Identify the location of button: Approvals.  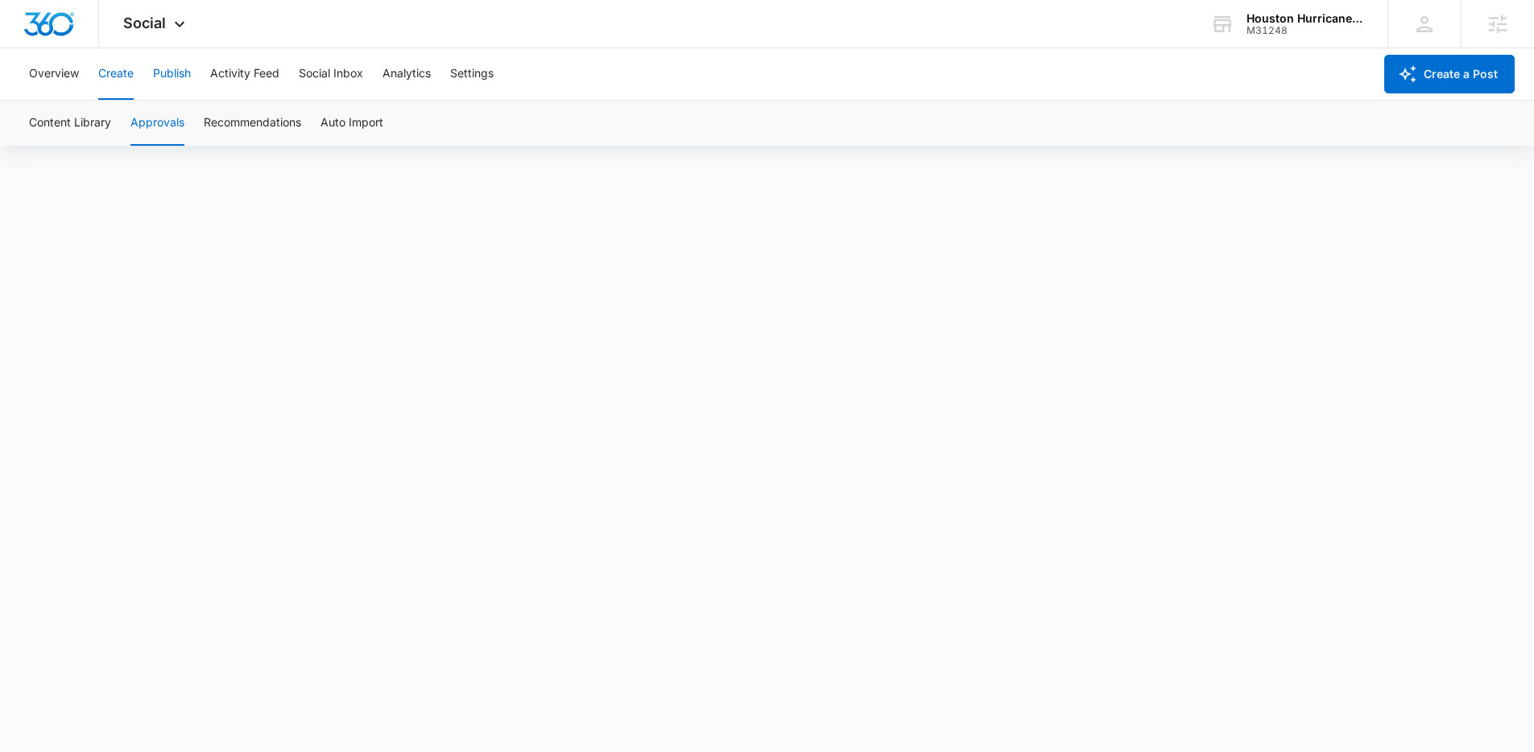
(157, 123).